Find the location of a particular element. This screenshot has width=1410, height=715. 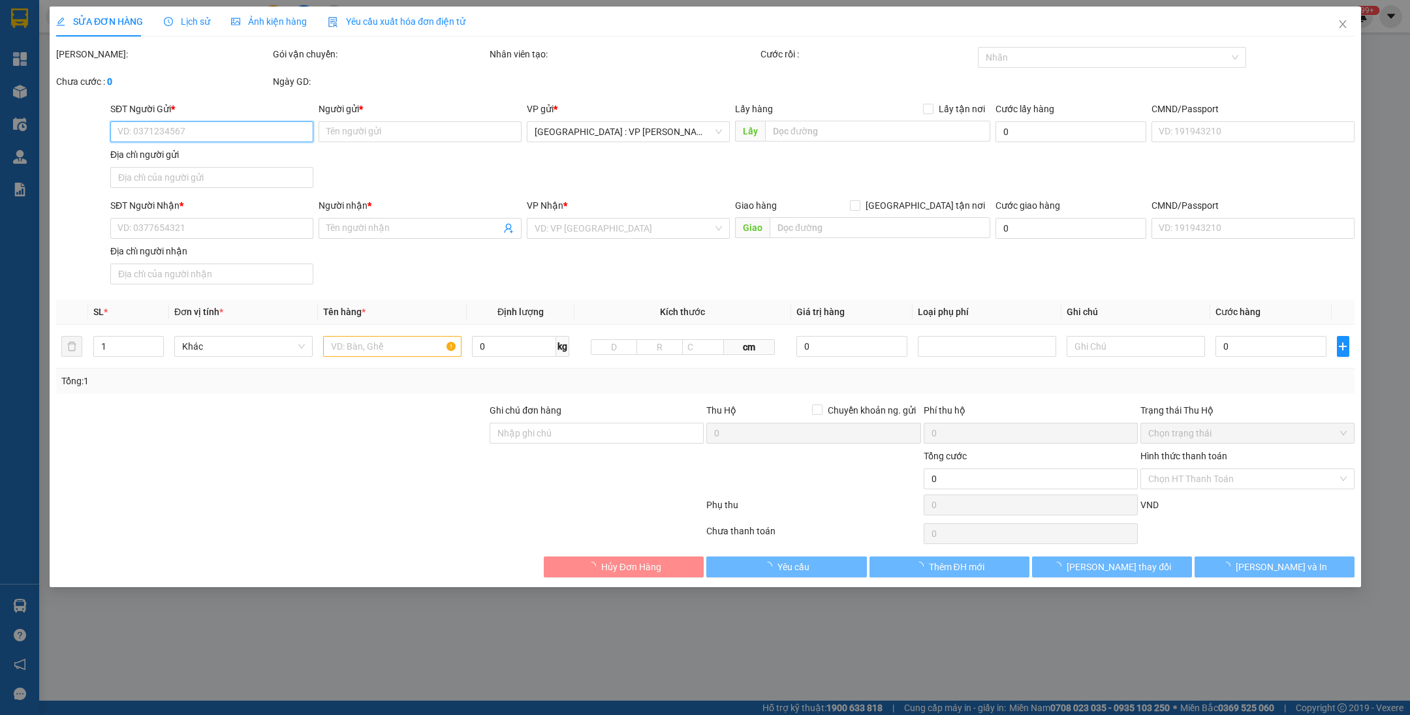

label: Hình thức thanh toán is located at coordinates (1183, 456).